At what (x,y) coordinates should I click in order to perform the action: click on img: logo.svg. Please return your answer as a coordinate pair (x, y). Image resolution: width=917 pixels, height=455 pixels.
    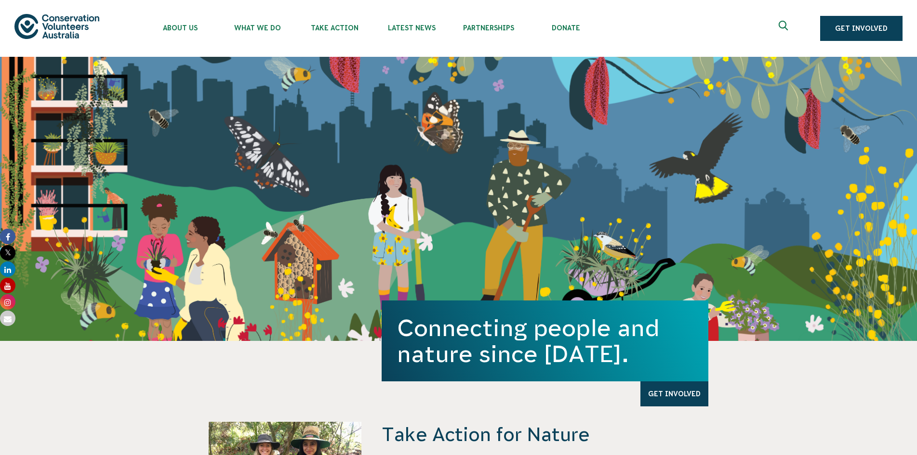
    Looking at the image, I should click on (57, 26).